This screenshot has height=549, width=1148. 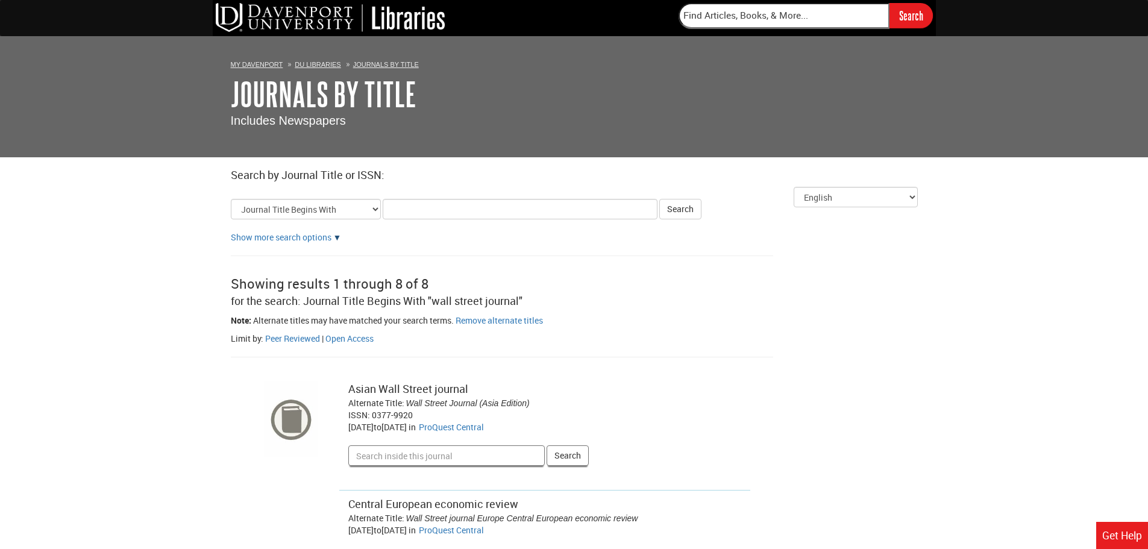 I want to click on h2: Search by Journal Title or ISSN:, so click(x=574, y=175).